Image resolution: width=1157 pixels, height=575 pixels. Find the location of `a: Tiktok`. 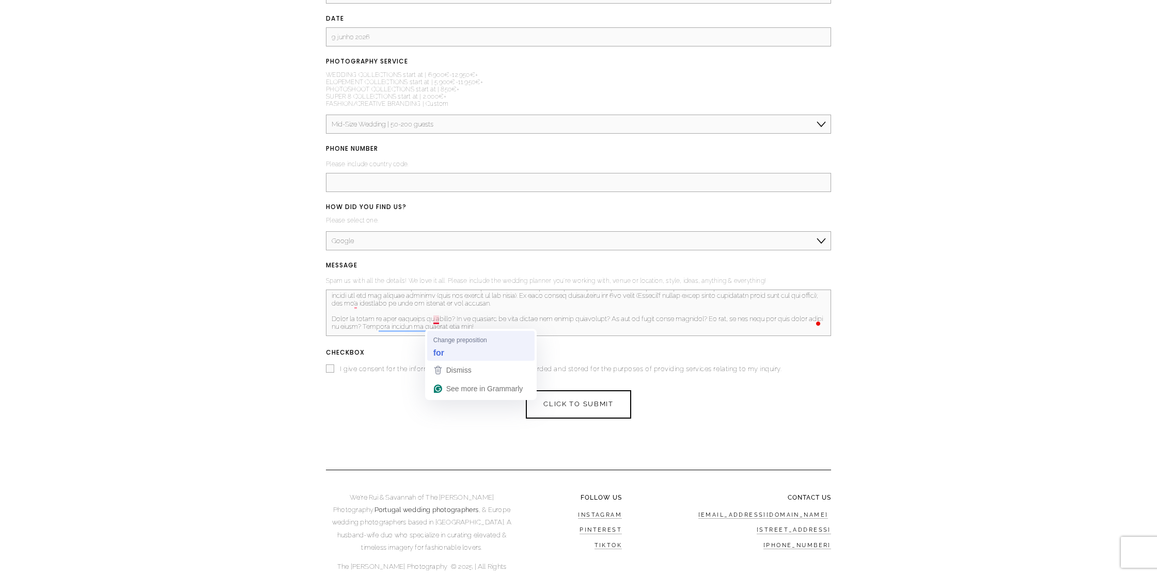

a: Tiktok is located at coordinates (609, 546).